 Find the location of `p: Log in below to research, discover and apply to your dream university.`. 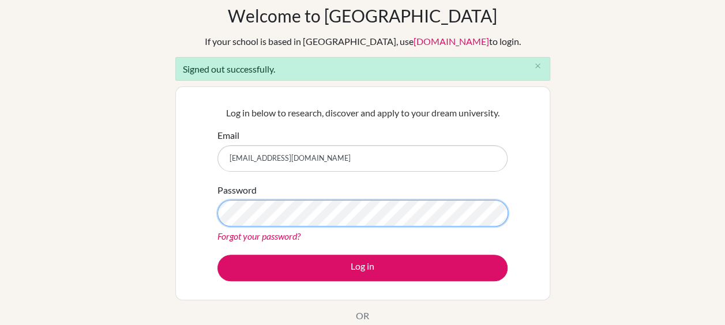

p: Log in below to research, discover and apply to your dream university. is located at coordinates (362, 113).